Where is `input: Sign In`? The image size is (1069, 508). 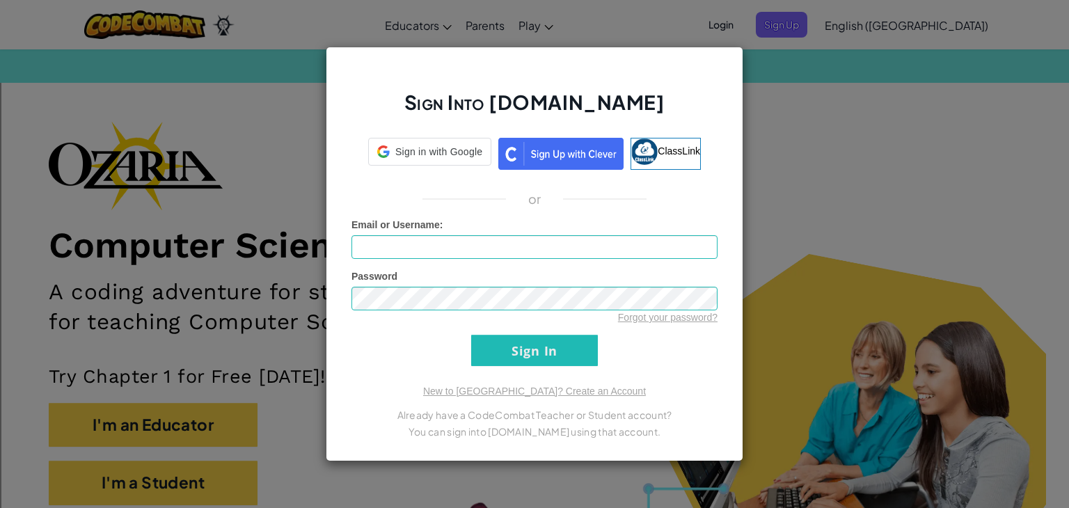 input: Sign In is located at coordinates (534, 350).